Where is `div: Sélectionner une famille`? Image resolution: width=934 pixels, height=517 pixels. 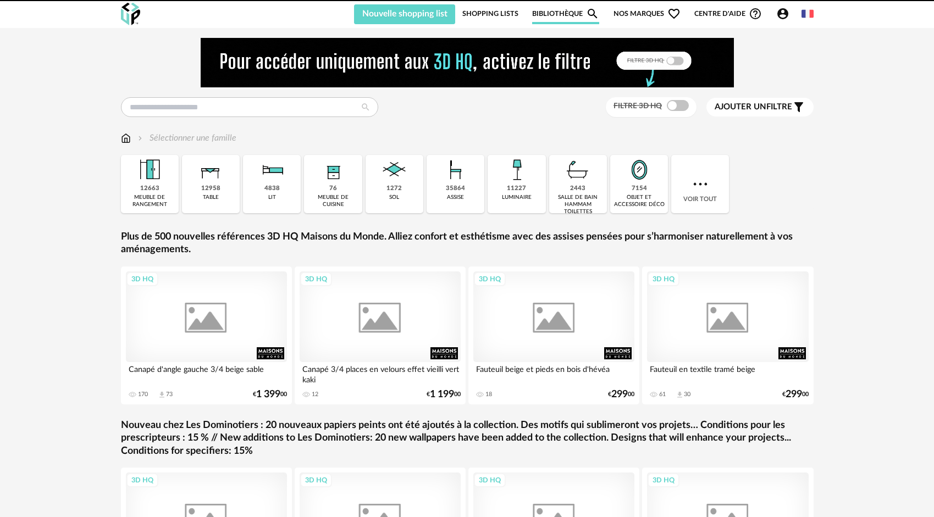 div: Sélectionner une famille is located at coordinates (186, 138).